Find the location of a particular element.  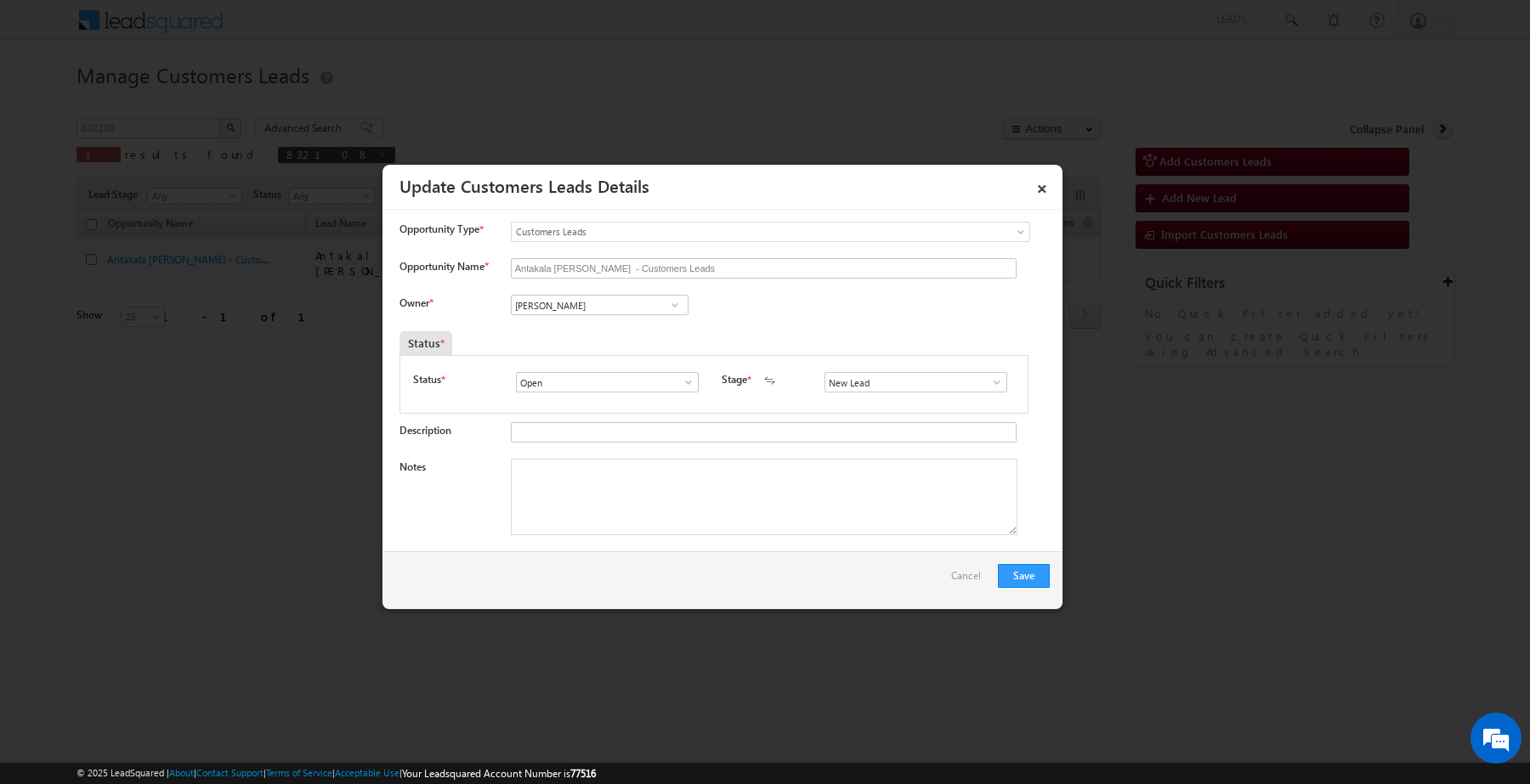

label: Notes is located at coordinates (412, 466).